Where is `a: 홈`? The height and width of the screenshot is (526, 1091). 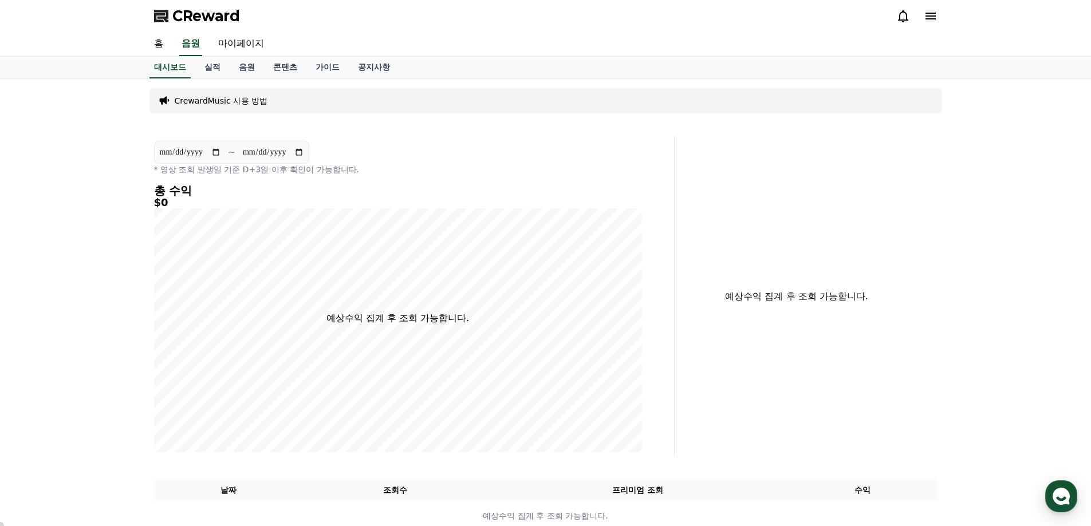
a: 홈 is located at coordinates (159, 44).